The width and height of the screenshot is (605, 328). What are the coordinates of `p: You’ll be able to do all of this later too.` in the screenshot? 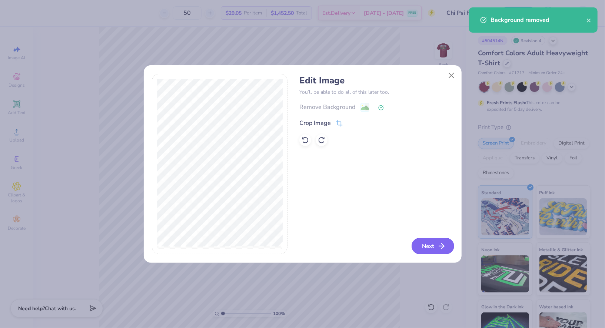 It's located at (376, 92).